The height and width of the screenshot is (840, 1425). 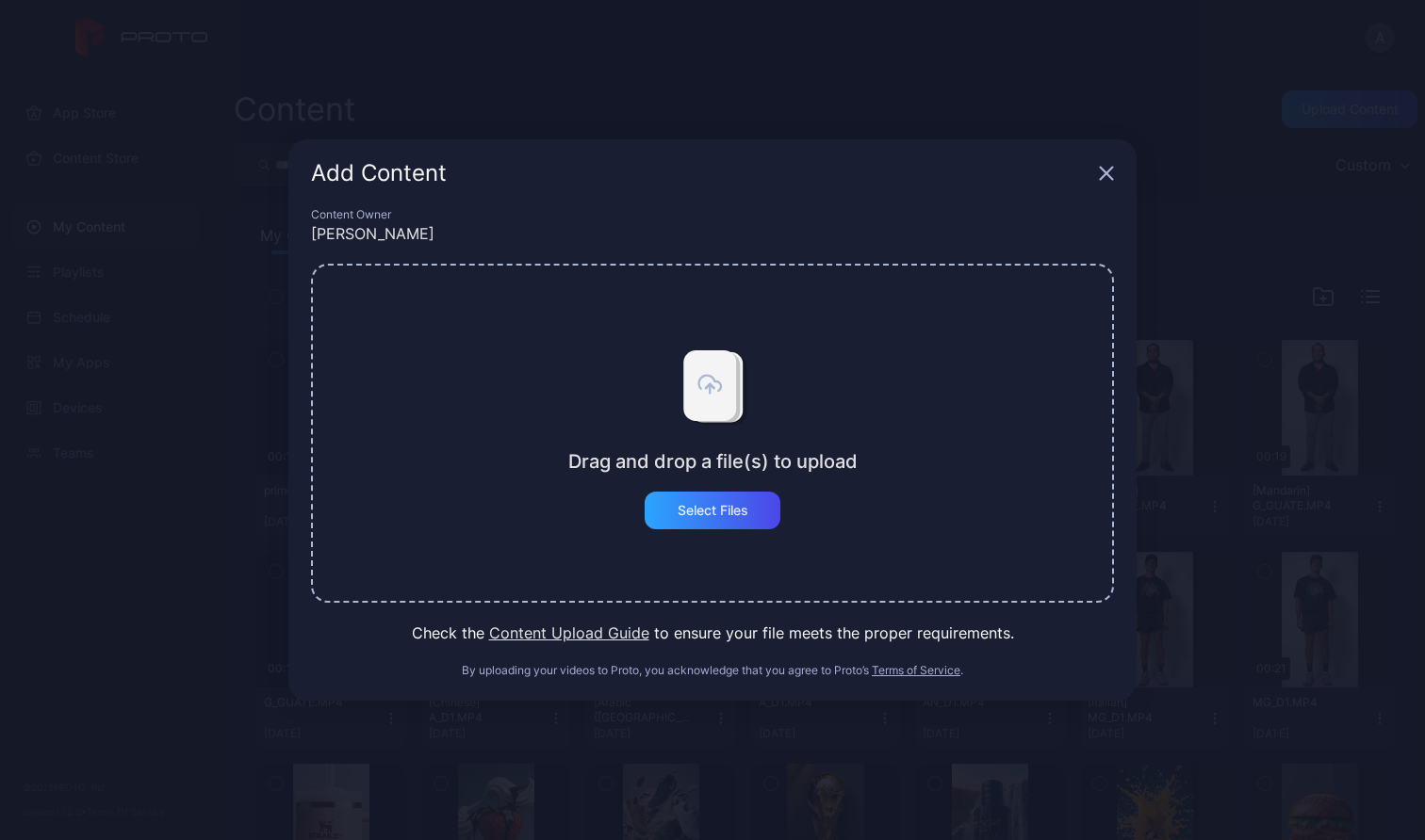 What do you see at coordinates (701, 173) in the screenshot?
I see `div: Add Content` at bounding box center [701, 173].